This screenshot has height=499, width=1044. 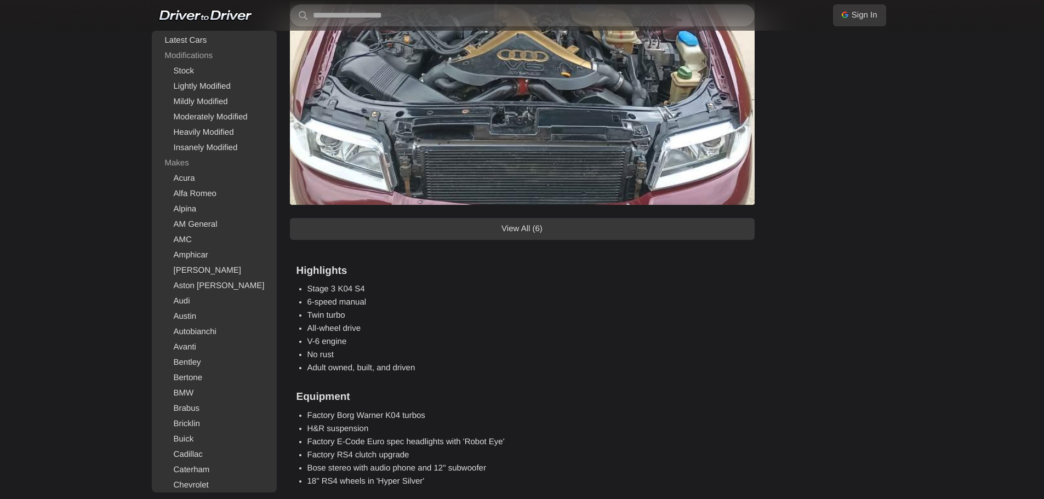 I want to click on a: Latest Cars, so click(x=214, y=41).